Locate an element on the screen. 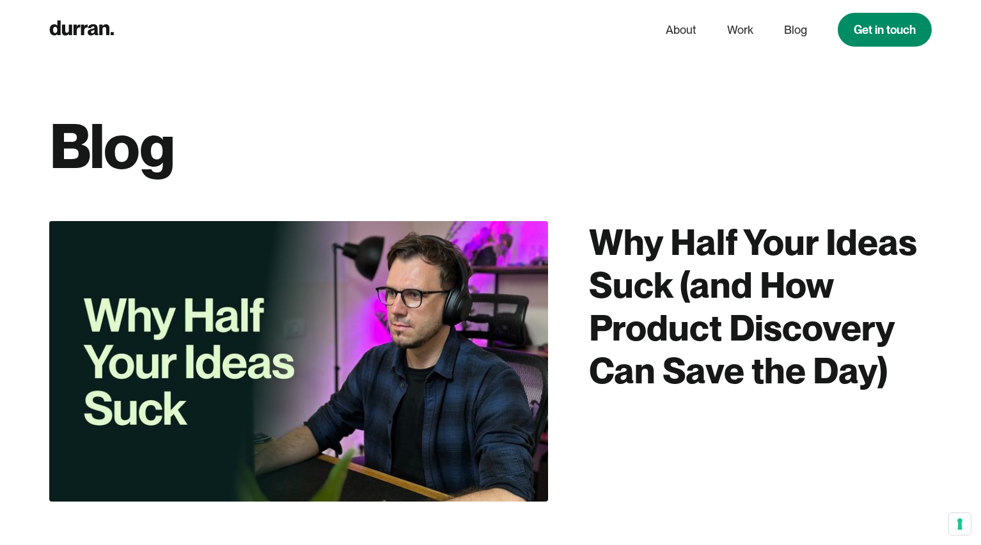 Image resolution: width=981 pixels, height=545 pixels. div: Why Half Your Ideas Suck (and How Product Discovery Can Save the Day) is located at coordinates (760, 307).